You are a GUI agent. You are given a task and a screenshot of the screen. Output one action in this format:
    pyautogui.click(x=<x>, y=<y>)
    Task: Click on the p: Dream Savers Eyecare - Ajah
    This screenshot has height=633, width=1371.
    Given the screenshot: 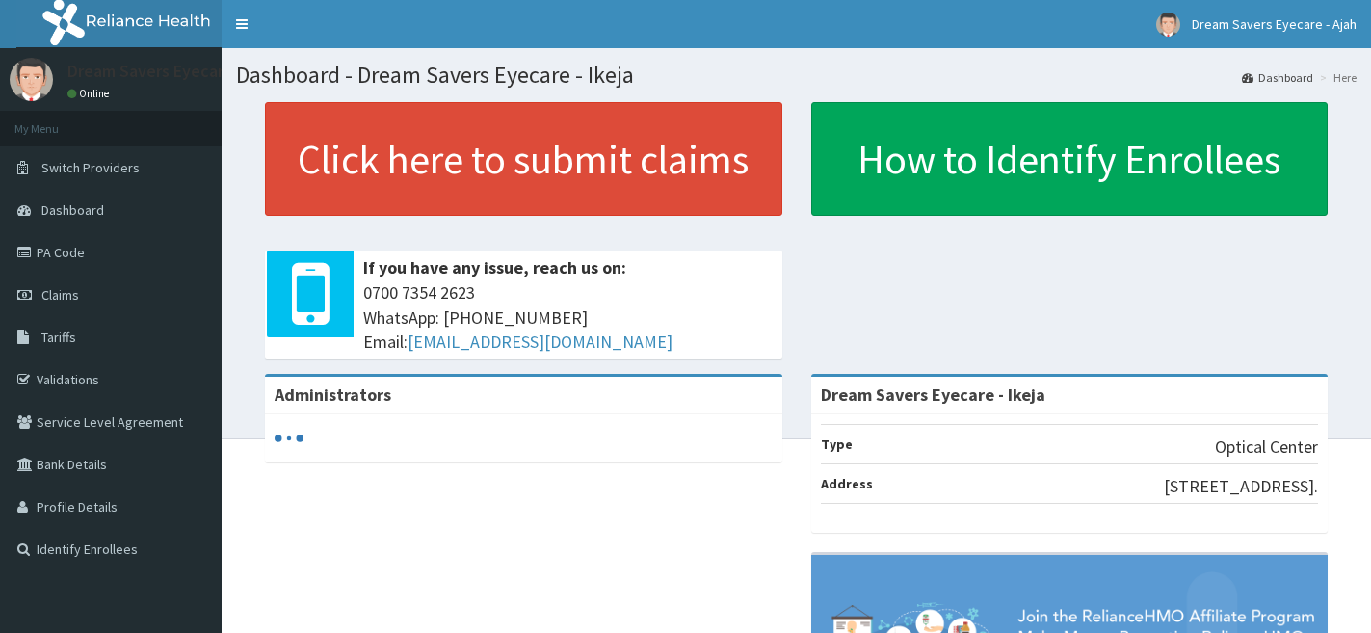 What is the action you would take?
    pyautogui.click(x=172, y=71)
    